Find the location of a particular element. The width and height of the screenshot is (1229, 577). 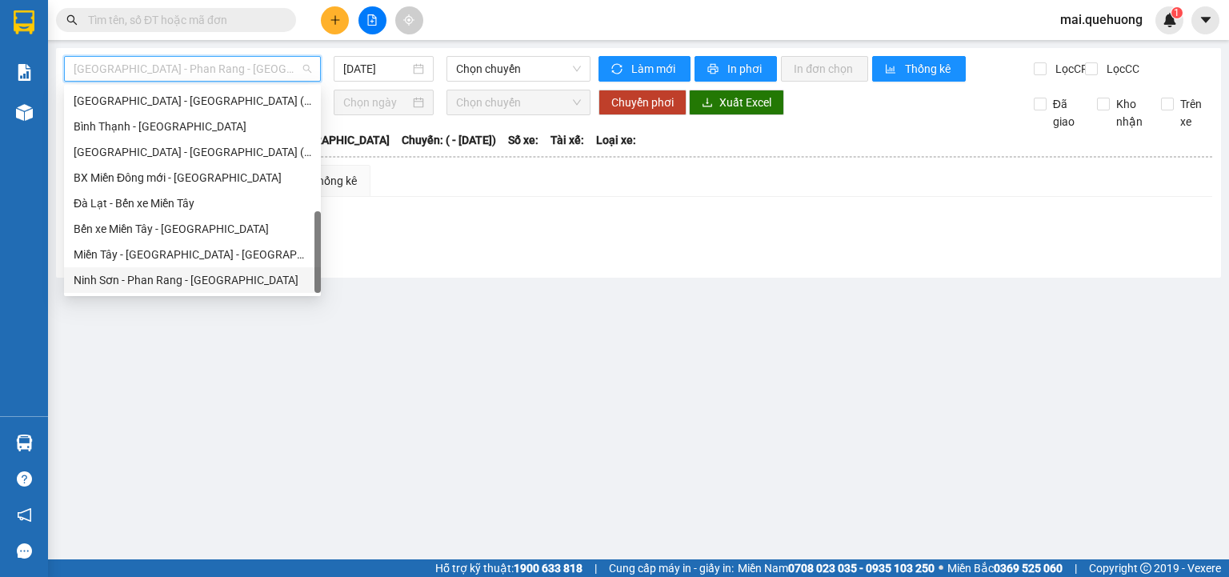

span: plus is located at coordinates (335, 20).